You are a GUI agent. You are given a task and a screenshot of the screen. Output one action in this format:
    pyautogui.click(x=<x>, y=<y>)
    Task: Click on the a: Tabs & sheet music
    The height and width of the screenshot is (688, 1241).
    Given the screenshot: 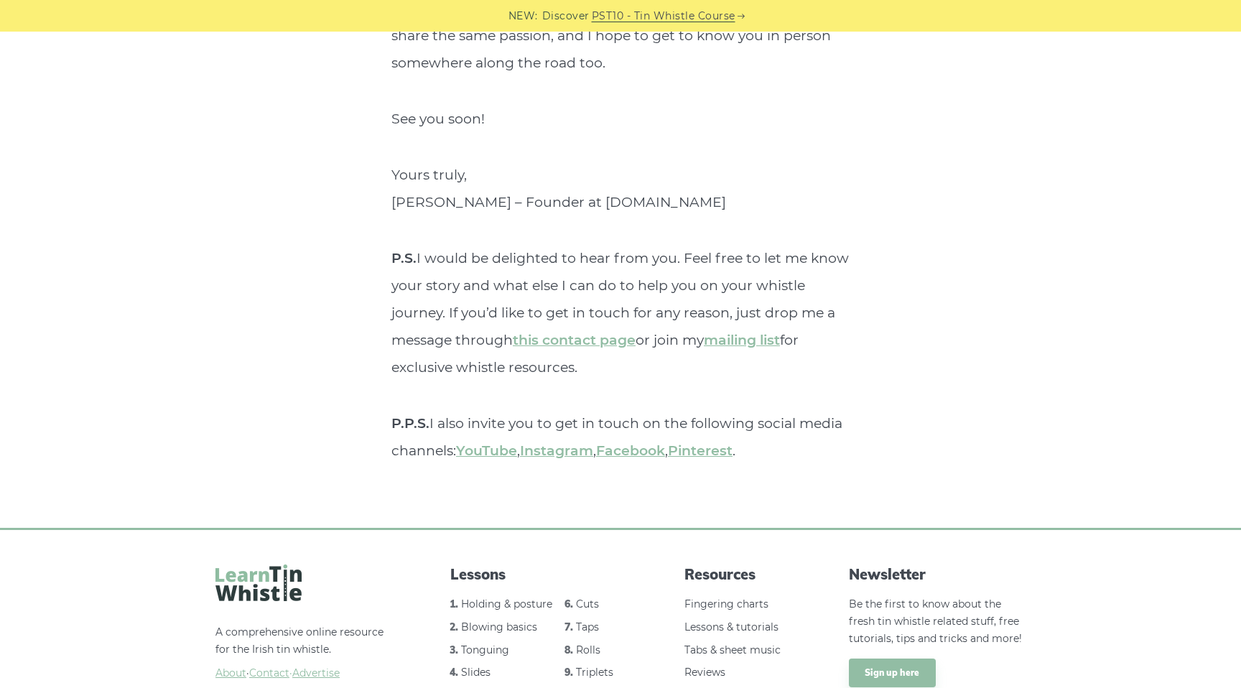 What is the action you would take?
    pyautogui.click(x=733, y=650)
    